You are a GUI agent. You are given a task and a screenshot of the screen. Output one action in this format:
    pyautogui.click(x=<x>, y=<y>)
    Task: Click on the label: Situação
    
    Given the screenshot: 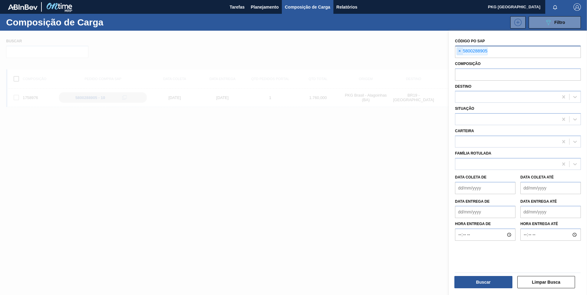 What is the action you would take?
    pyautogui.click(x=464, y=109)
    